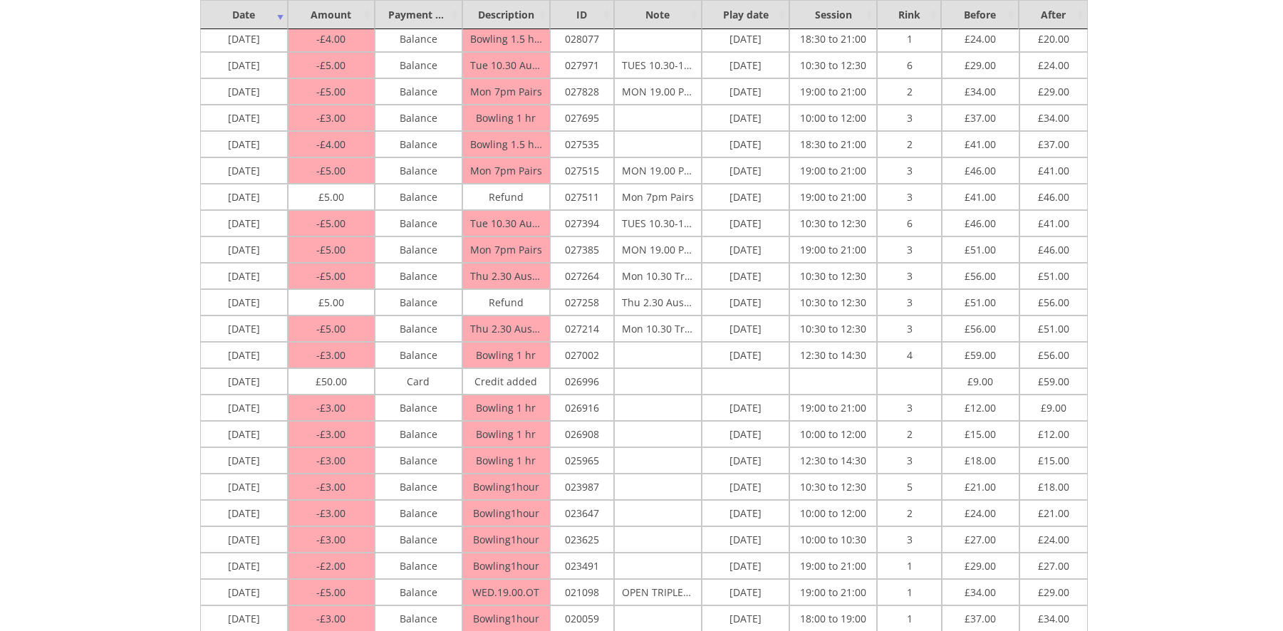  Describe the element at coordinates (331, 380) in the screenshot. I see `span: 50.00` at that location.